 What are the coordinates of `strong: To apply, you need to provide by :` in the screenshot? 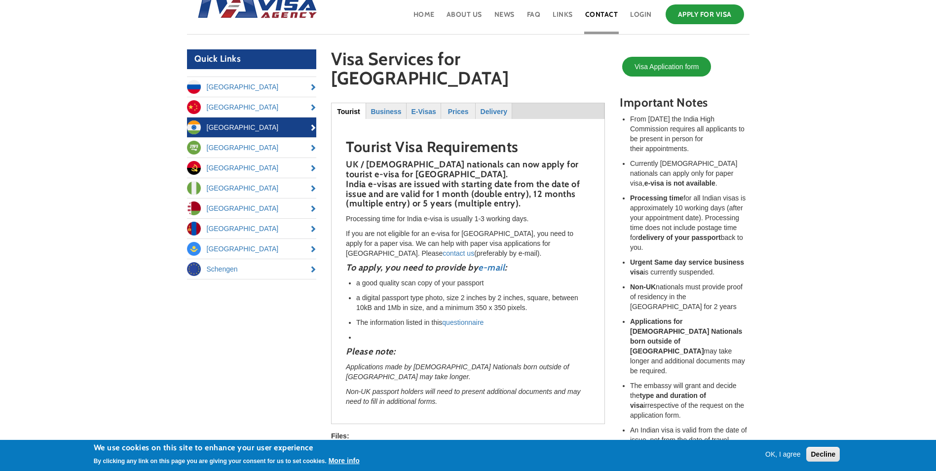 It's located at (426, 267).